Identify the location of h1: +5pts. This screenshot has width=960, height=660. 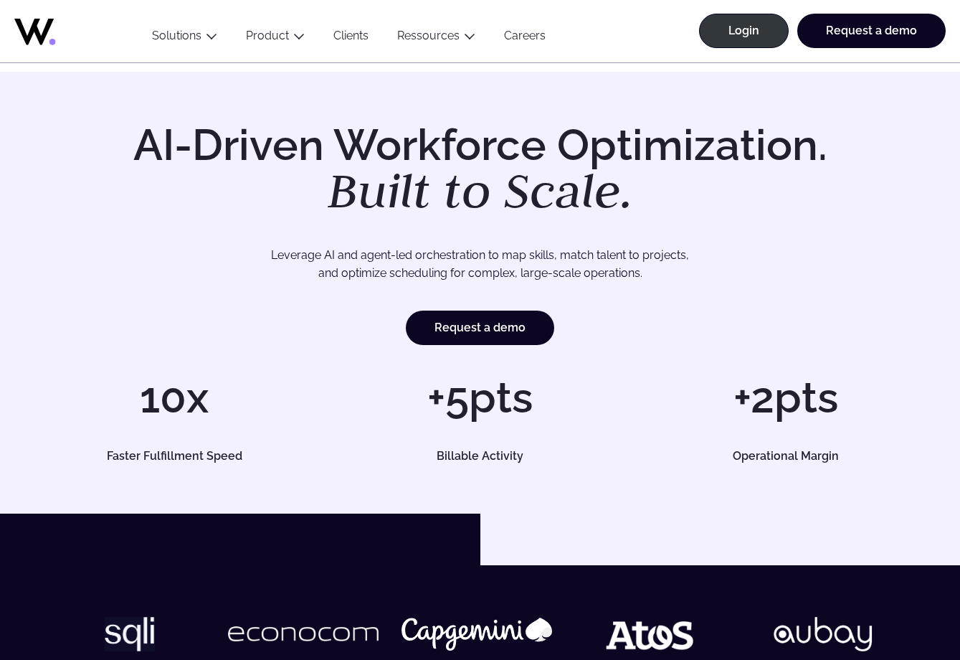
(480, 397).